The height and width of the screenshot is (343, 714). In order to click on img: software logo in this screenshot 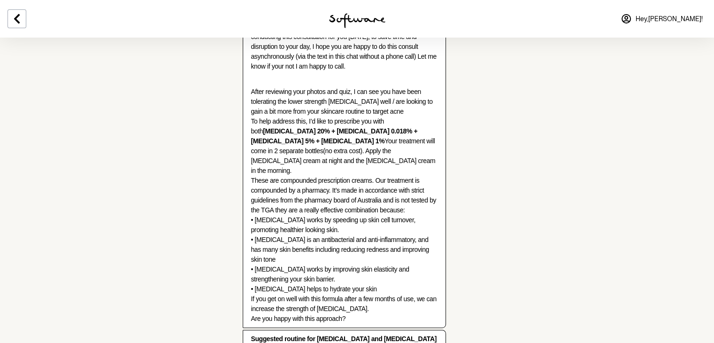, I will do `click(357, 21)`.